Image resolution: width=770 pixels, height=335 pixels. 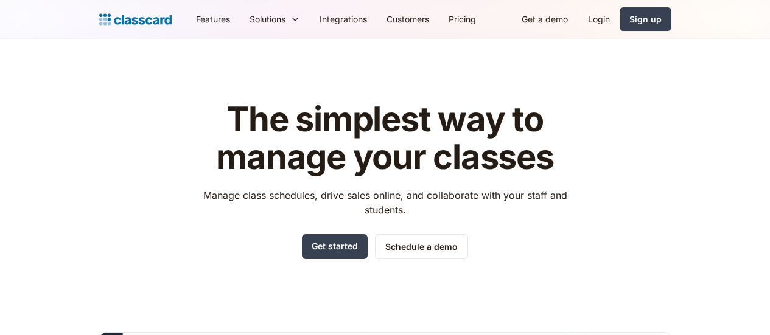 What do you see at coordinates (421, 246) in the screenshot?
I see `a: Schedule a demo` at bounding box center [421, 246].